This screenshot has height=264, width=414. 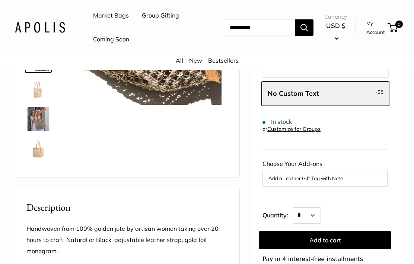 I want to click on button: USD $, so click(x=336, y=32).